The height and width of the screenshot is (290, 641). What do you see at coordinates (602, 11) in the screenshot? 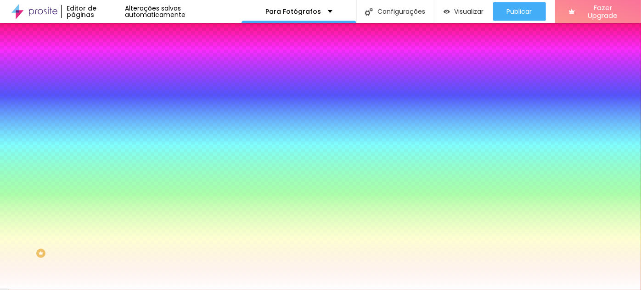
I see `span: Fazer Upgrade` at bounding box center [602, 11].